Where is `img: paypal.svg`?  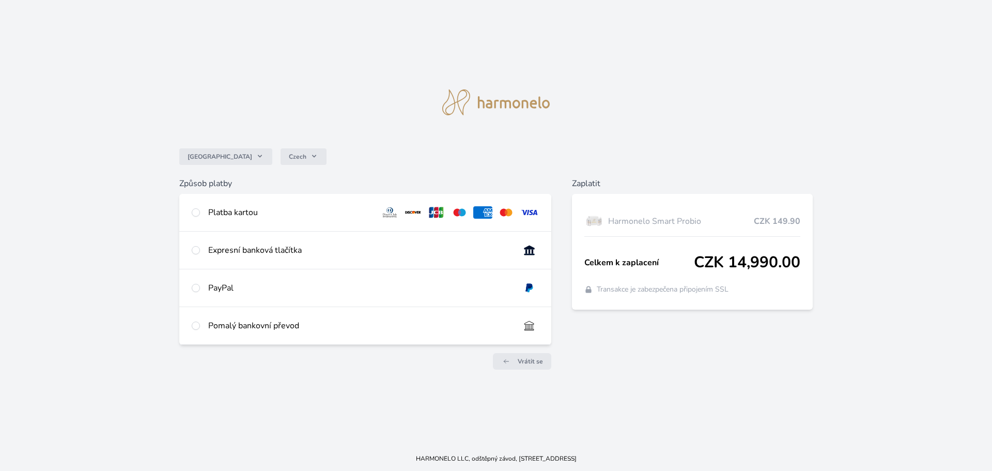
img: paypal.svg is located at coordinates (529, 288).